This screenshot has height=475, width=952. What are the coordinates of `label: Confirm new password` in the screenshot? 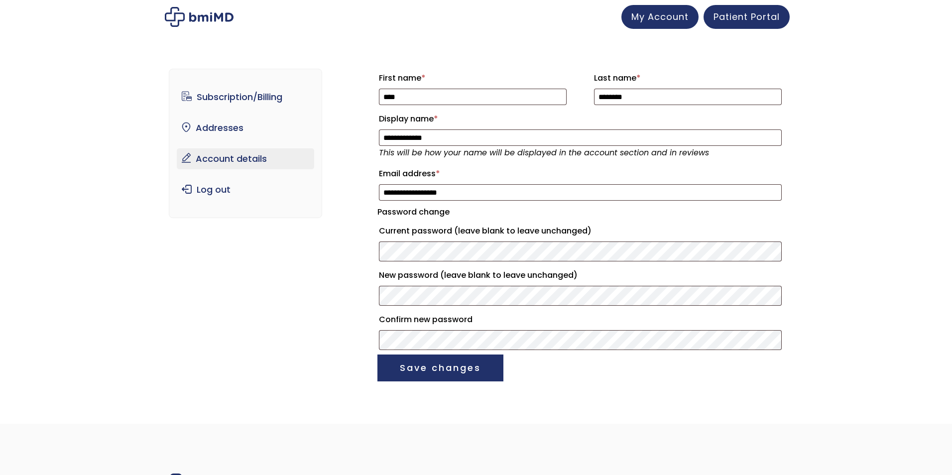 It's located at (580, 320).